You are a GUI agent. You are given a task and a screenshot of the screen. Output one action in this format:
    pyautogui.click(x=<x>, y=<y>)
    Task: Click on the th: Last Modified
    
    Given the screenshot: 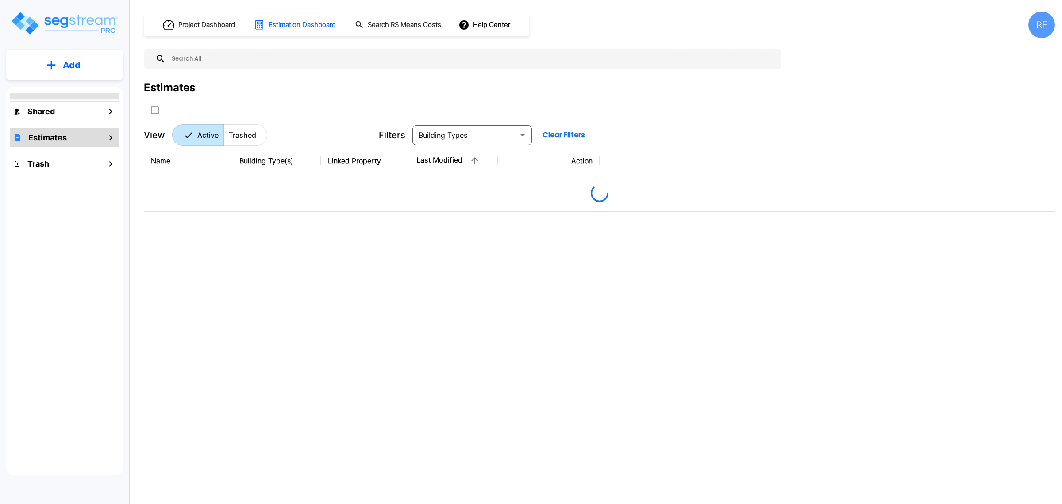 What is the action you would take?
    pyautogui.click(x=454, y=161)
    